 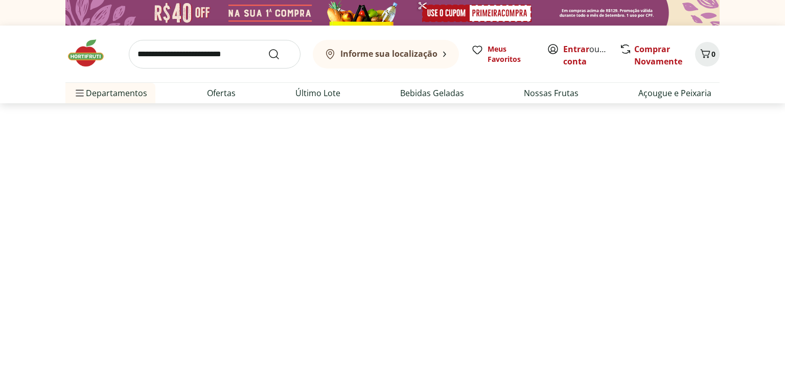 What do you see at coordinates (708, 54) in the screenshot?
I see `button: Carrinho` at bounding box center [708, 54].